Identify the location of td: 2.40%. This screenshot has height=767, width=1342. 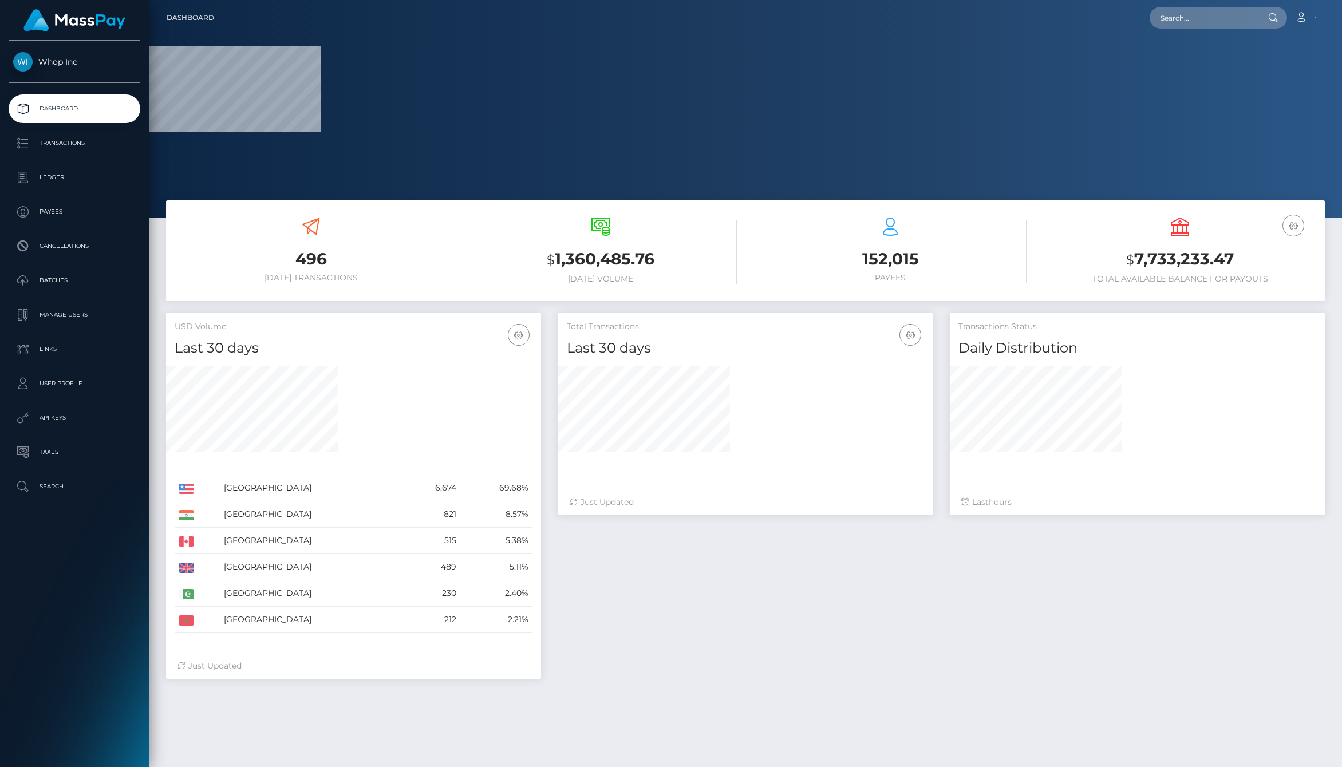
(496, 594).